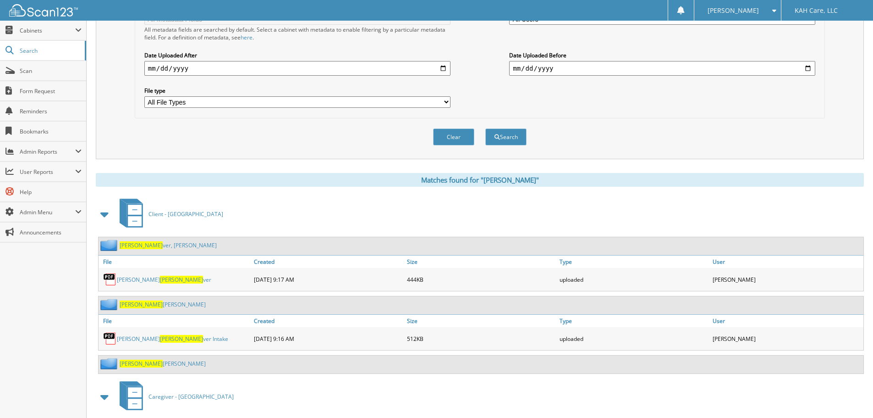  What do you see at coordinates (298, 33) in the screenshot?
I see `div: All metadata fields are searched by default. Select a cabinet with metadata to enable filtering b...` at bounding box center [298, 33].